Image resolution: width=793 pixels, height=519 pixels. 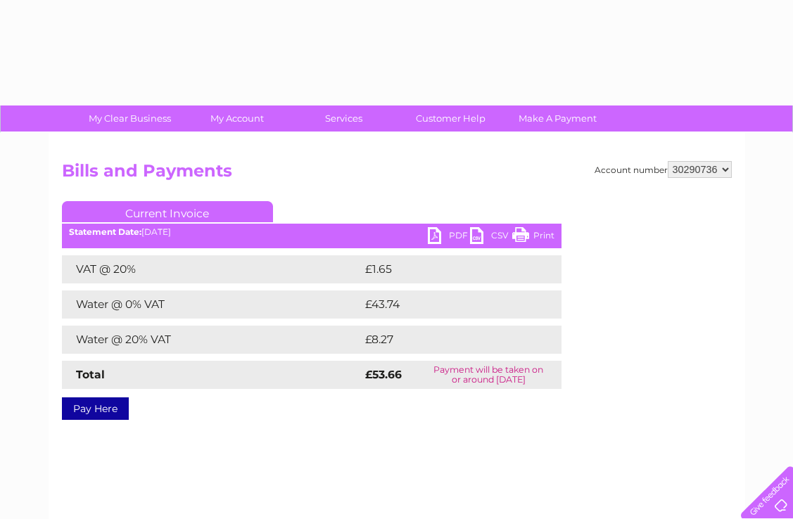 I want to click on a: Pay Here, so click(x=95, y=409).